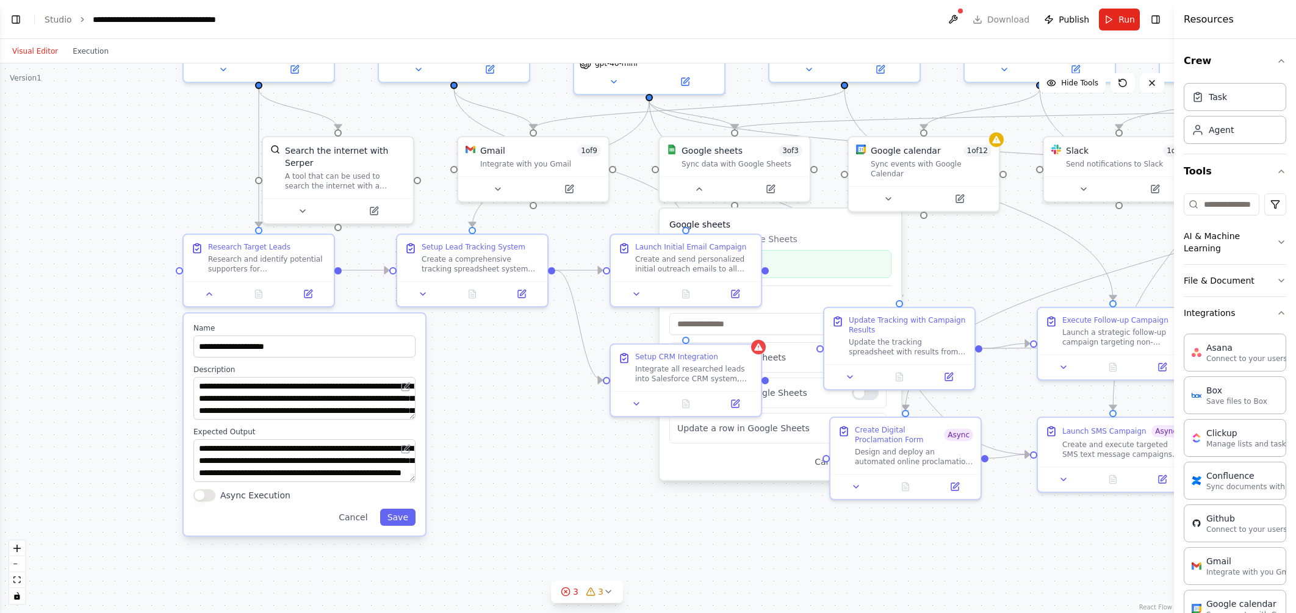 The height and width of the screenshot is (613, 1296). Describe the element at coordinates (780, 301) in the screenshot. I see `label: Available Tools` at that location.